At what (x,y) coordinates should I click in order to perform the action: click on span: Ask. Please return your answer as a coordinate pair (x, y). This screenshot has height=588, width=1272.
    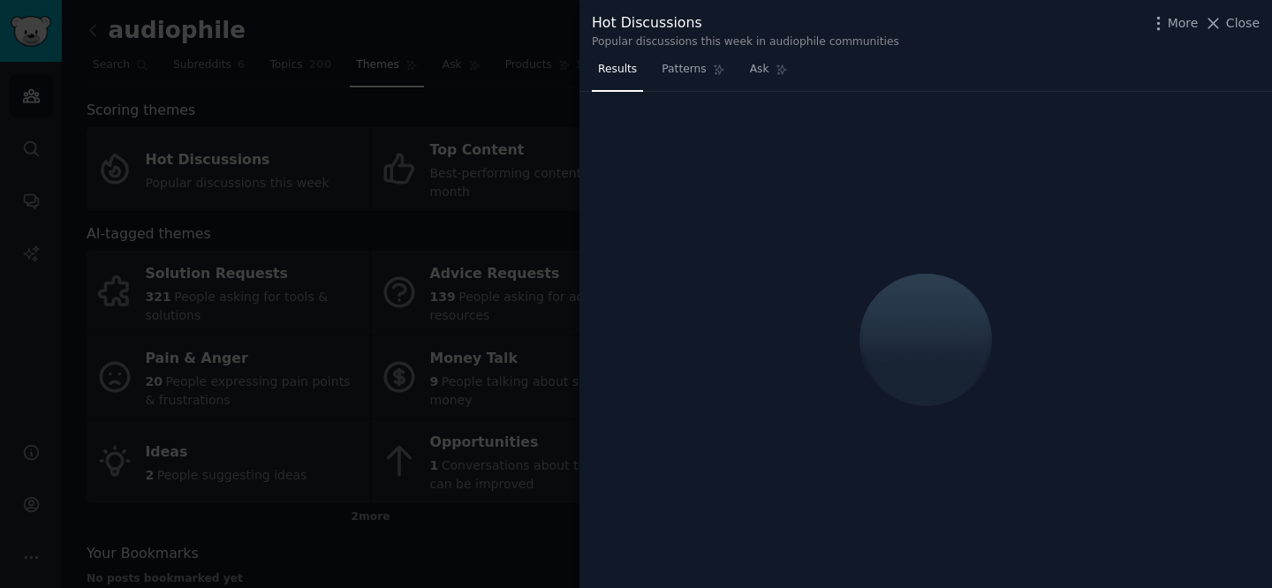
    Looking at the image, I should click on (760, 70).